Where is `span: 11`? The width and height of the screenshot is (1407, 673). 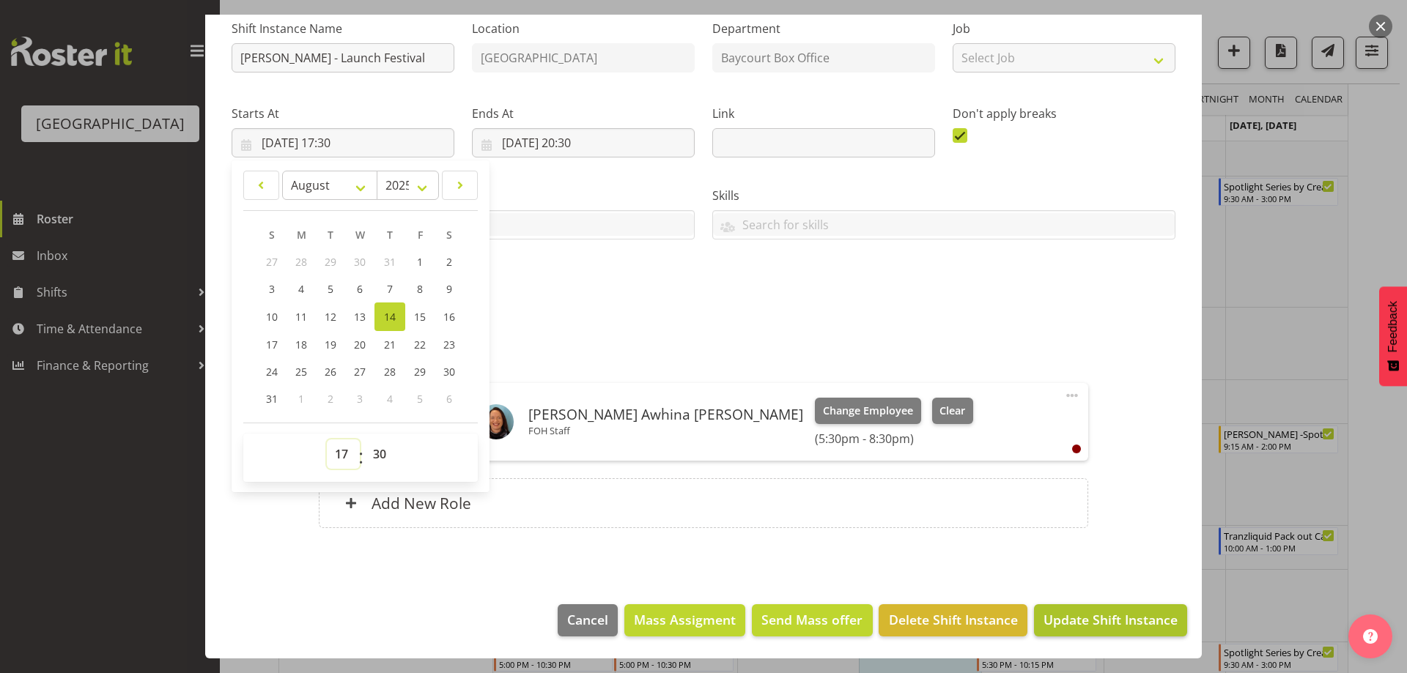
span: 11 is located at coordinates (301, 317).